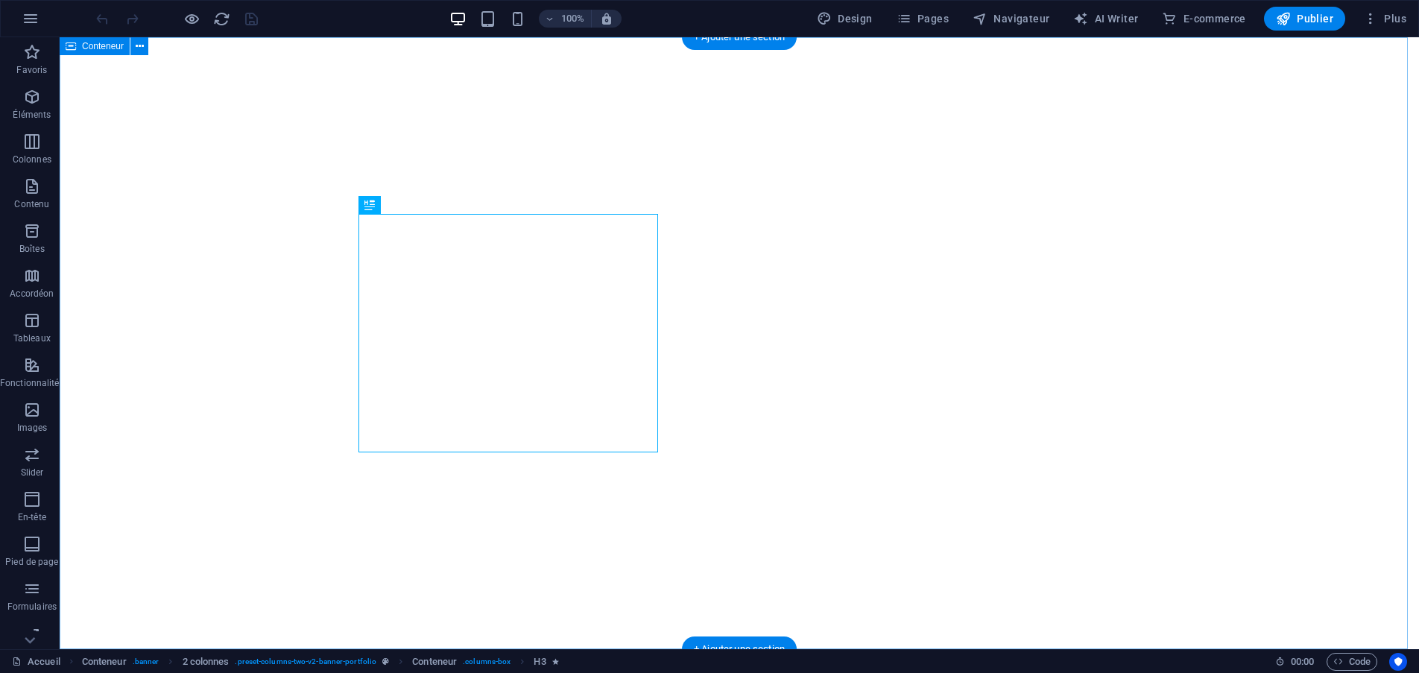 The width and height of the screenshot is (1419, 673). What do you see at coordinates (32, 606) in the screenshot?
I see `p: Formulaires` at bounding box center [32, 606].